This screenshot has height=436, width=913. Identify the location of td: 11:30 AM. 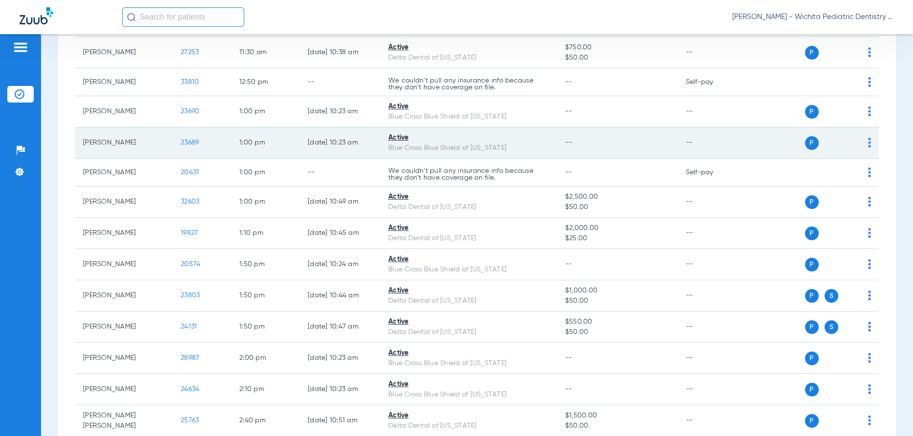
(266, 53).